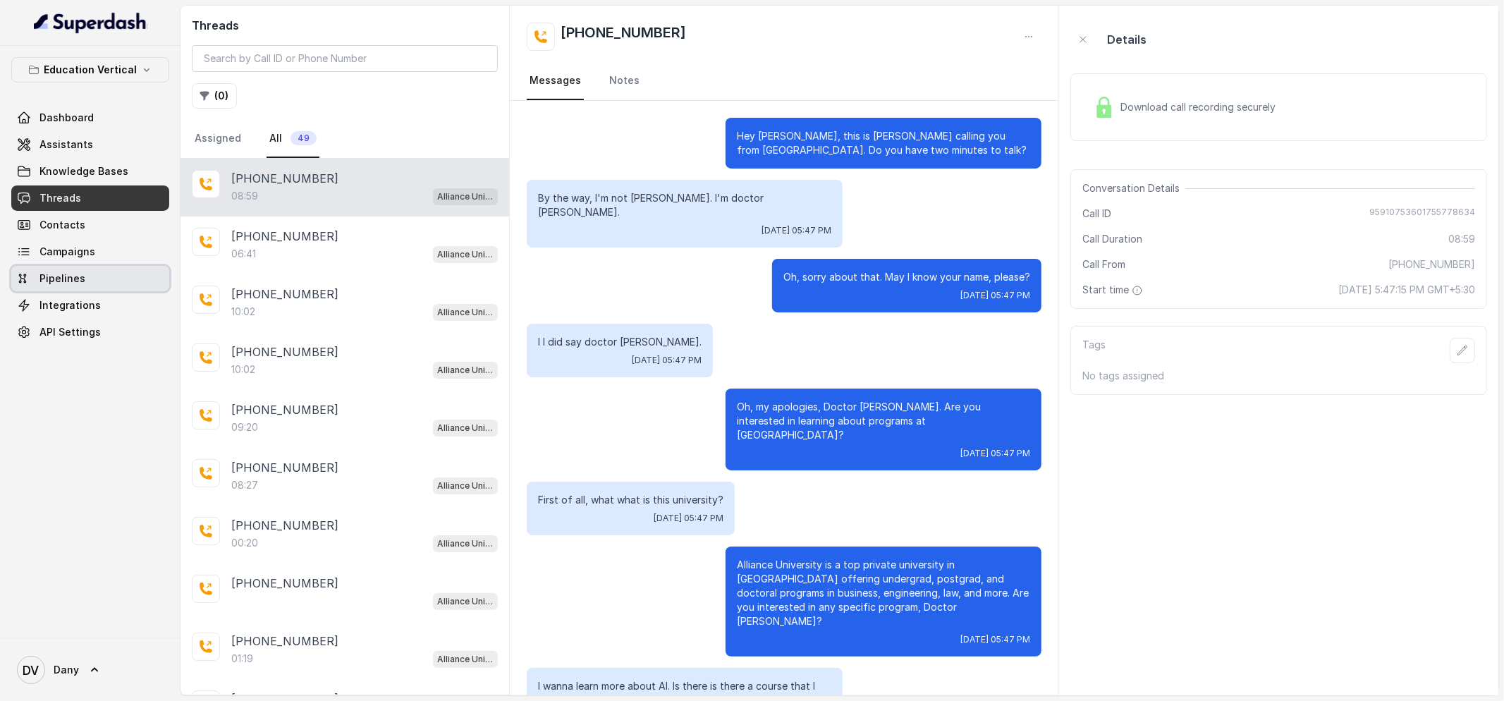 The height and width of the screenshot is (701, 1504). Describe the element at coordinates (70, 305) in the screenshot. I see `span: Integrations` at that location.